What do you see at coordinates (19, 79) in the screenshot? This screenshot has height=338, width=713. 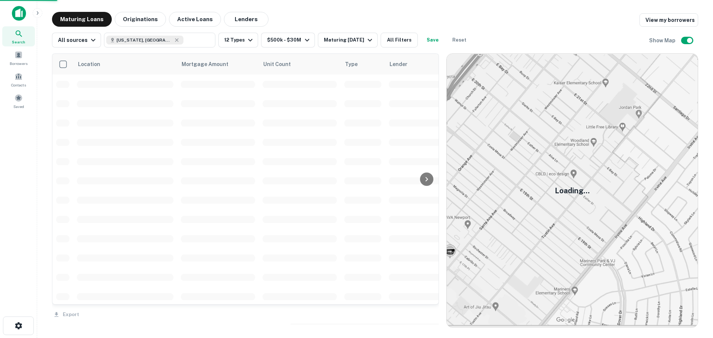 I see `a: Contacts` at bounding box center [19, 79].